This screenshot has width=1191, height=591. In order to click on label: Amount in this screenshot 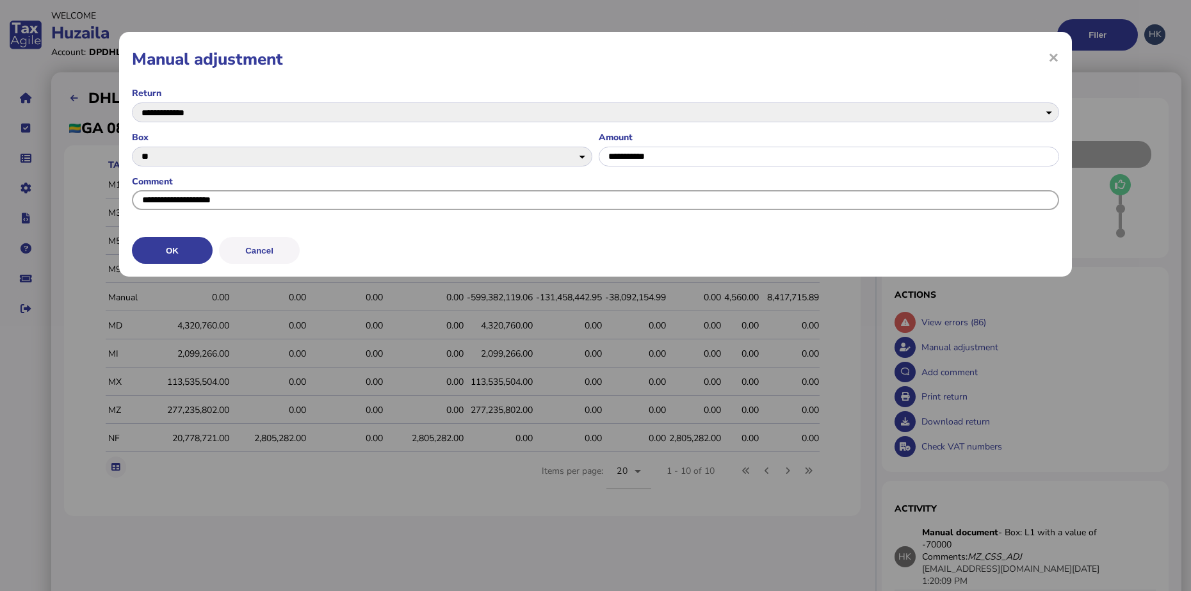, I will do `click(829, 137)`.